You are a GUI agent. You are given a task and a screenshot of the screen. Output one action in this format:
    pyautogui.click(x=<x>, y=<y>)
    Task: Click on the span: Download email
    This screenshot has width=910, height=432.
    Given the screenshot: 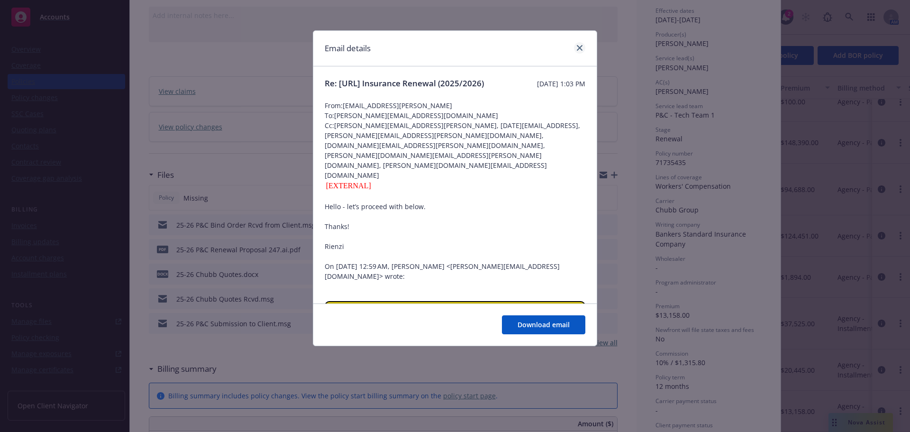 What is the action you would take?
    pyautogui.click(x=544, y=324)
    